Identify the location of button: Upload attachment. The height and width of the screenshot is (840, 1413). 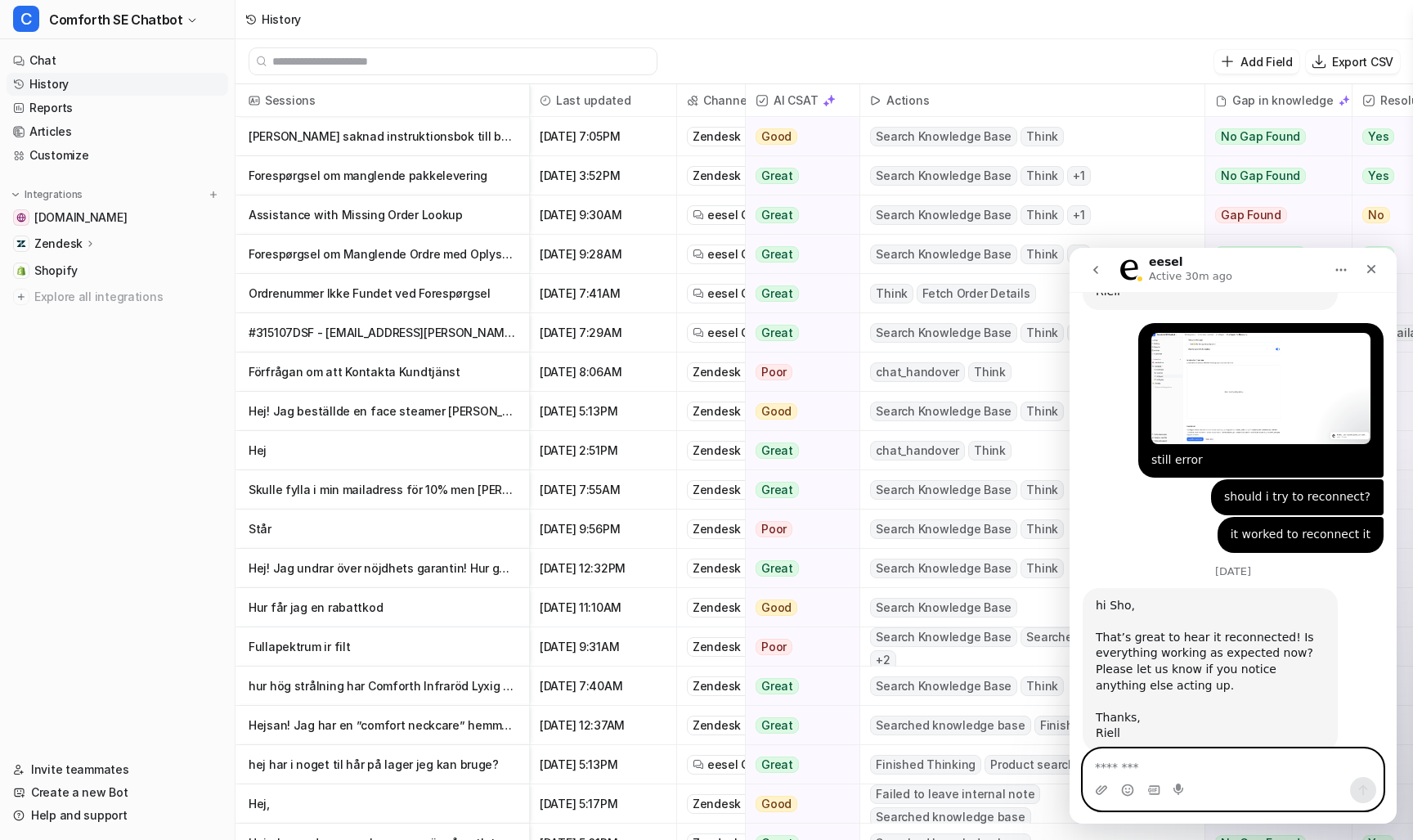
(32, 542).